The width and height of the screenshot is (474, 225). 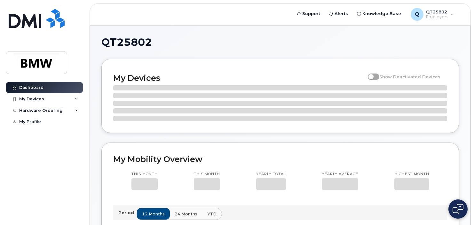 I want to click on img: Open chat, so click(x=458, y=209).